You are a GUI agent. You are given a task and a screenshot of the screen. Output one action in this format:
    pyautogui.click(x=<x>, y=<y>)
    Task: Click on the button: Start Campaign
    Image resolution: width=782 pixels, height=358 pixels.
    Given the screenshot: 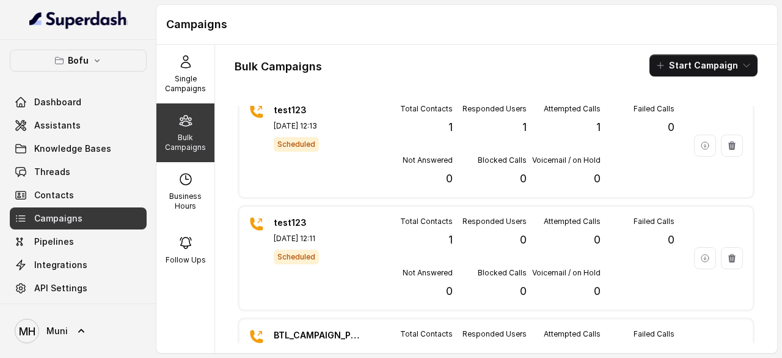 What is the action you would take?
    pyautogui.click(x=704, y=65)
    